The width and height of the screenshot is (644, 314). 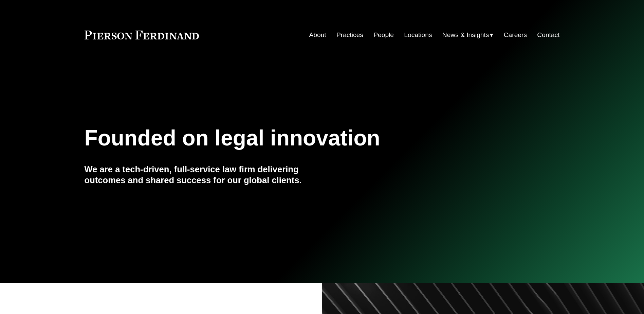 I want to click on a: About, so click(x=318, y=35).